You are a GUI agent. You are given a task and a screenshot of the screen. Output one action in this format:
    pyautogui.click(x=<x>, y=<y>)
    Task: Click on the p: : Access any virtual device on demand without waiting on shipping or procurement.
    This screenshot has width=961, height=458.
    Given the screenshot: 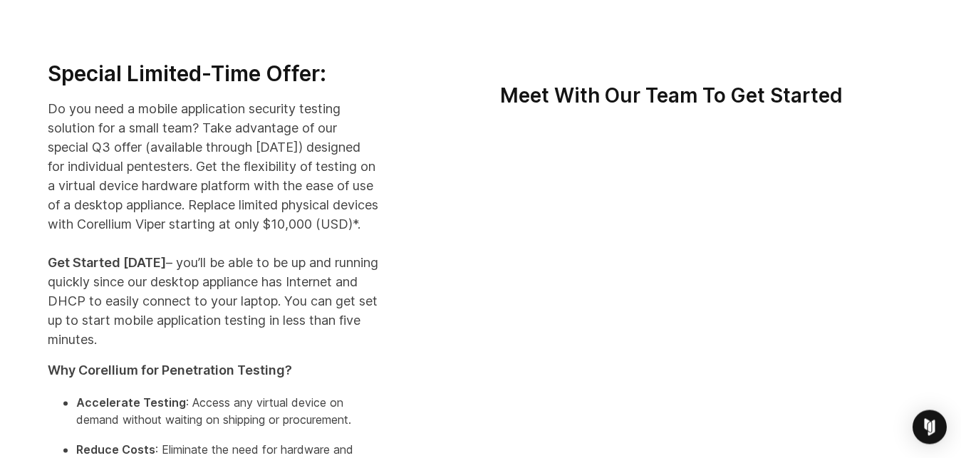 What is the action you would take?
    pyautogui.click(x=227, y=411)
    